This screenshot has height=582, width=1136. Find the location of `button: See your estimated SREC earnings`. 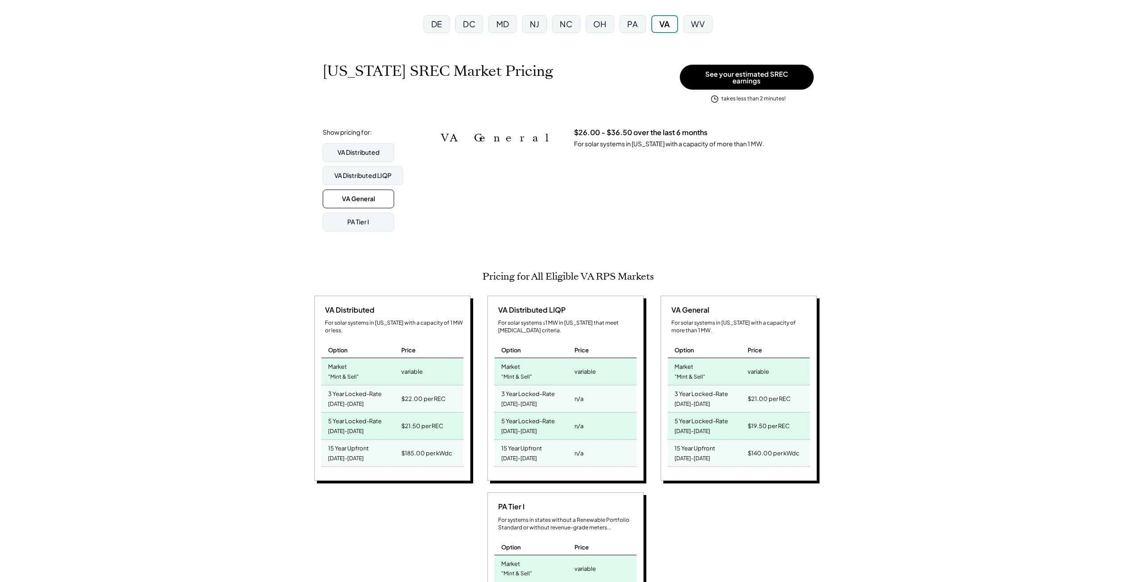

button: See your estimated SREC earnings is located at coordinates (747, 77).